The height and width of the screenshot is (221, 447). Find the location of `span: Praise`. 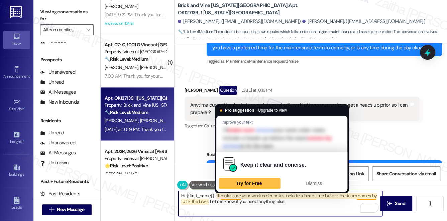

span: Praise is located at coordinates (292, 61).